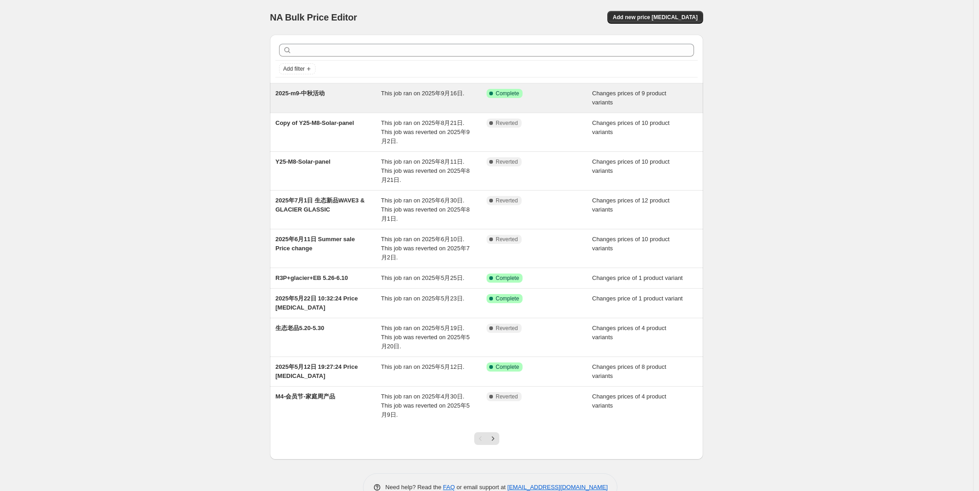  I want to click on span: or email support at, so click(481, 487).